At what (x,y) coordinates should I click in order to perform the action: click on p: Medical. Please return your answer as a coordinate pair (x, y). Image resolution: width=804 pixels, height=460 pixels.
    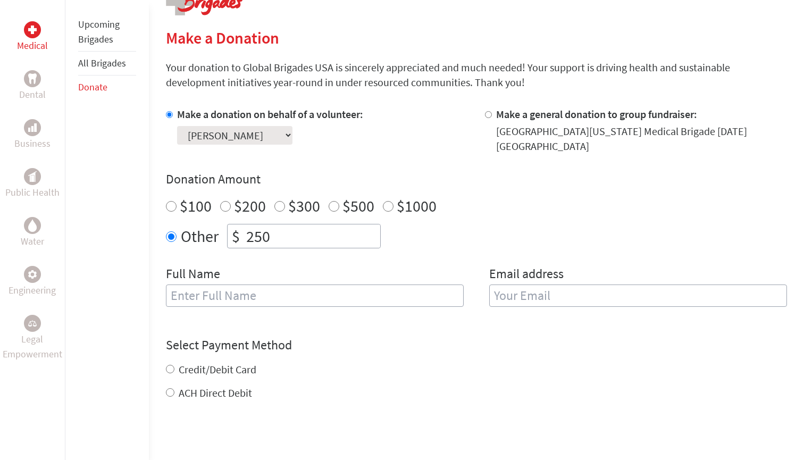
    Looking at the image, I should click on (32, 46).